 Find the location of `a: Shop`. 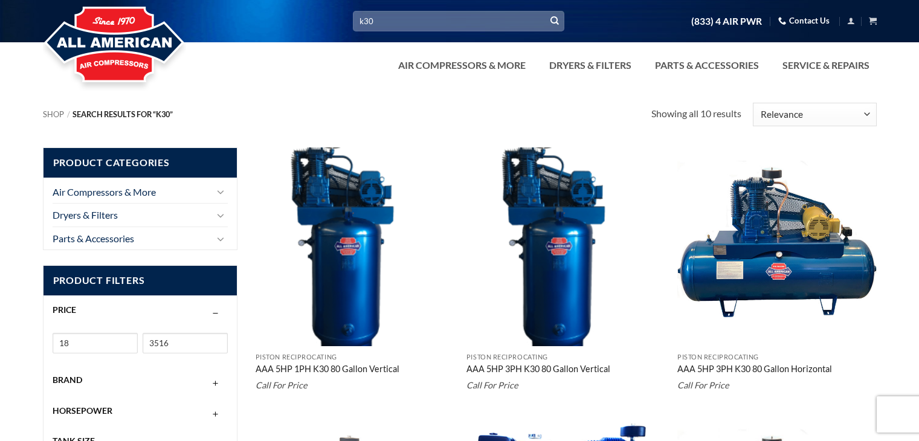

a: Shop is located at coordinates (53, 114).